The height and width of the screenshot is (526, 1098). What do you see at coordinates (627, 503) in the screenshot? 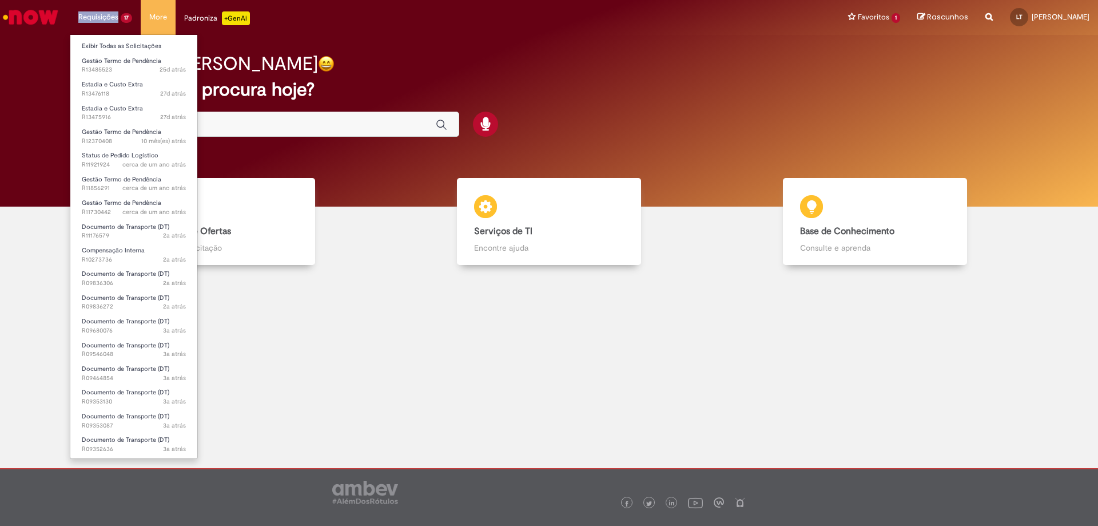
I see `img: logo_footer_facebook.png` at bounding box center [627, 503].